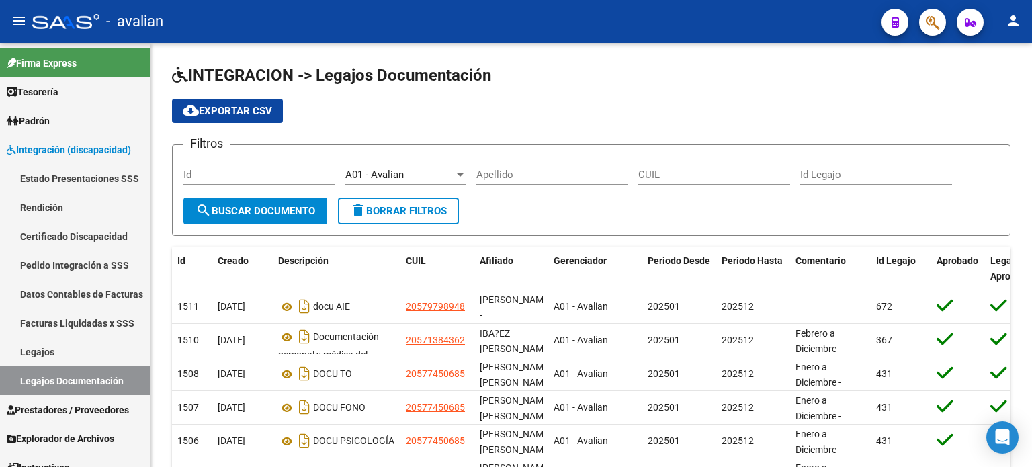 The height and width of the screenshot is (467, 1032). Describe the element at coordinates (255, 211) in the screenshot. I see `button: Buscar Documento` at that location.